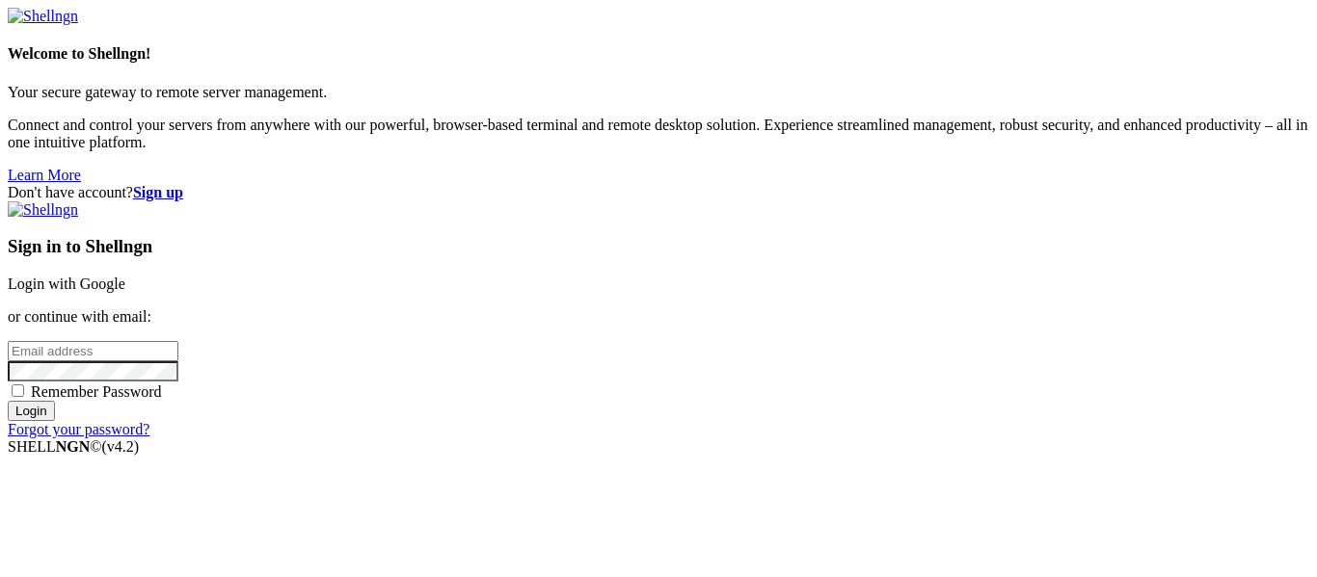 Image resolution: width=1317 pixels, height=577 pixels. I want to click on strong: Sign up, so click(158, 192).